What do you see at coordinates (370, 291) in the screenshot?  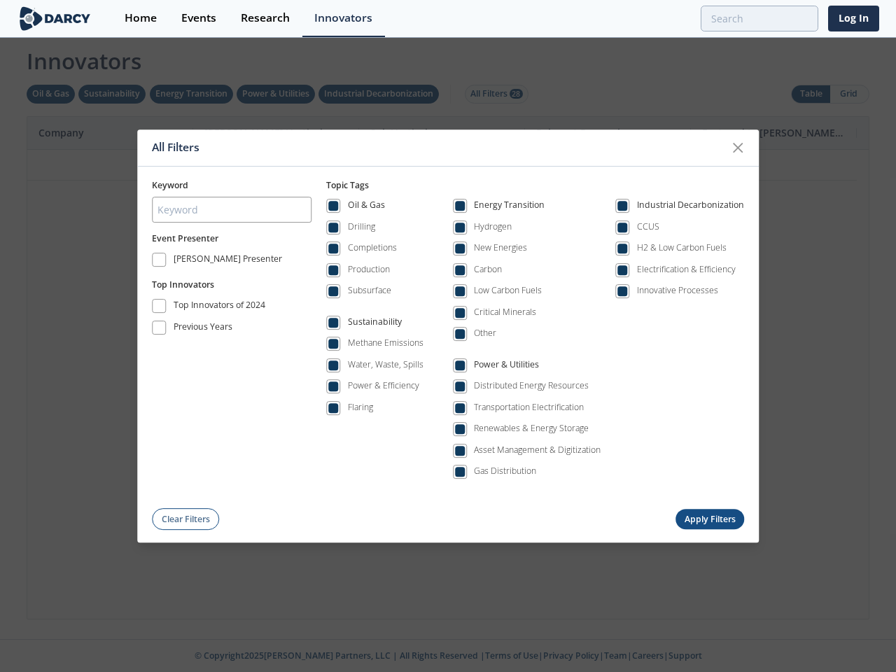 I see `div: Subsurface` at bounding box center [370, 291].